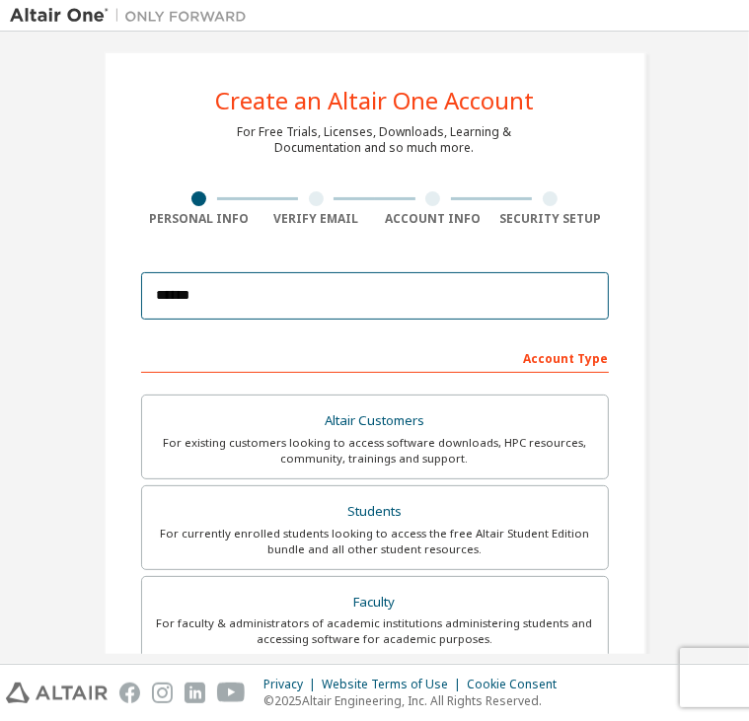 The image size is (749, 721). I want to click on img: Altair One, so click(133, 16).